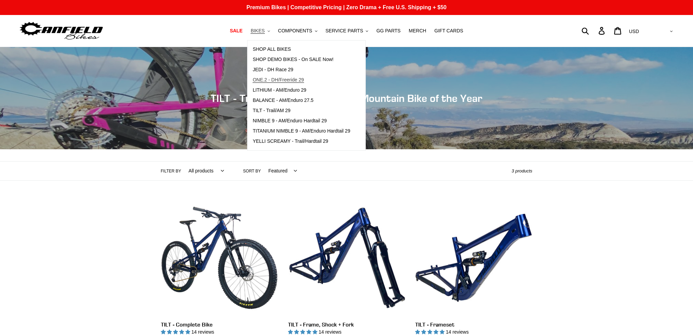  What do you see at coordinates (301, 80) in the screenshot?
I see `a: ONE.2 - DH/Freeride 29` at bounding box center [301, 80].